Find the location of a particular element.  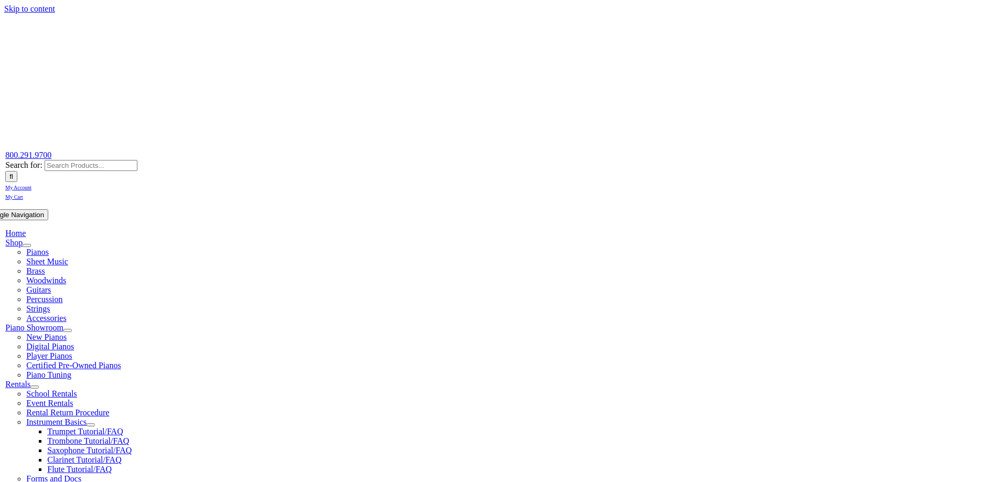

a: School Rentals is located at coordinates (51, 393).